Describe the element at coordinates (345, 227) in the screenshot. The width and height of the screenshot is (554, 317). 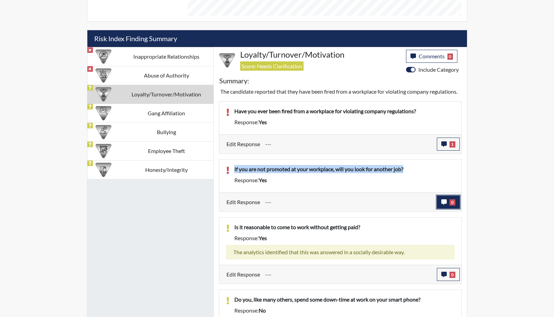
I see `p: Is it reasonable to come to work without getting paid?` at that location.